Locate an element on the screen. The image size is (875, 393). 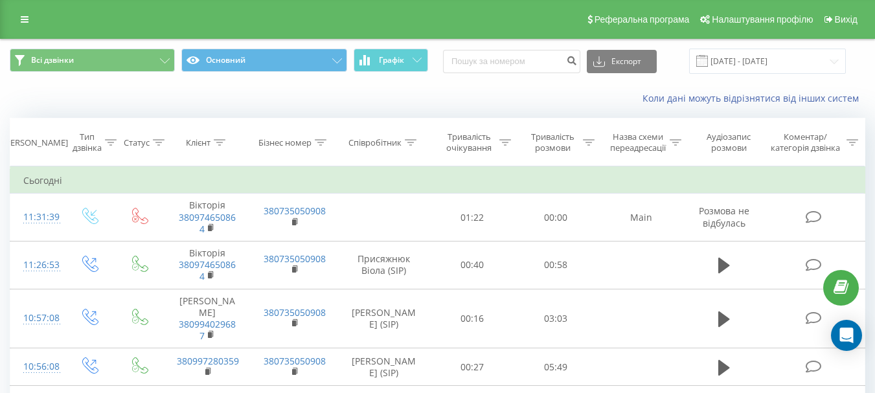
a: Коли дані можуть відрізнятися вiд інших систем is located at coordinates (754, 98).